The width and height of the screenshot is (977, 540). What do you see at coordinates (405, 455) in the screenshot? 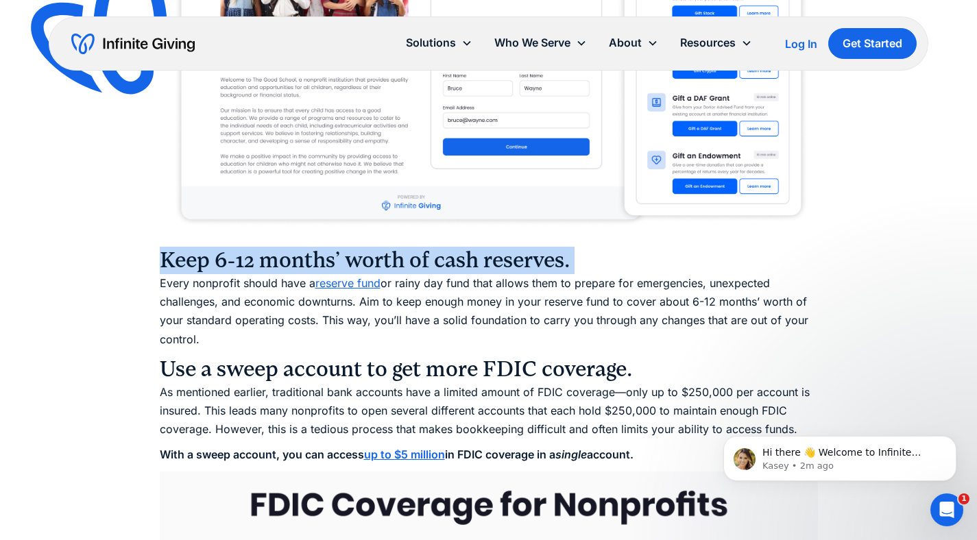
I see `strong: up to $5 million` at bounding box center [405, 455].